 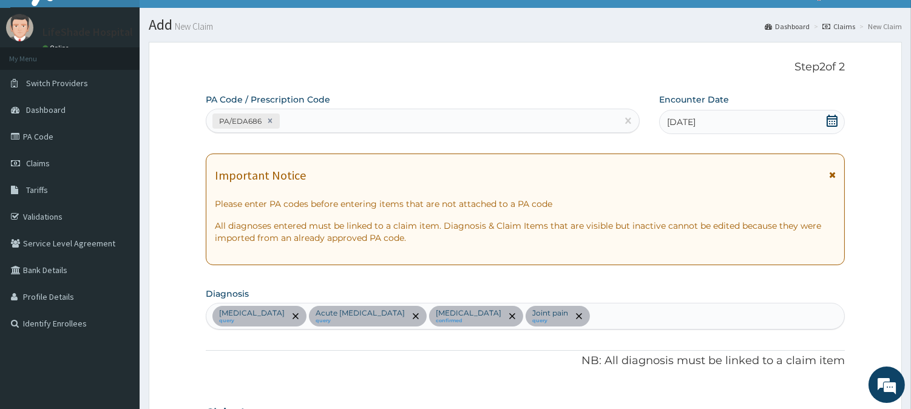 What do you see at coordinates (37, 190) in the screenshot?
I see `span: Tariffs` at bounding box center [37, 190].